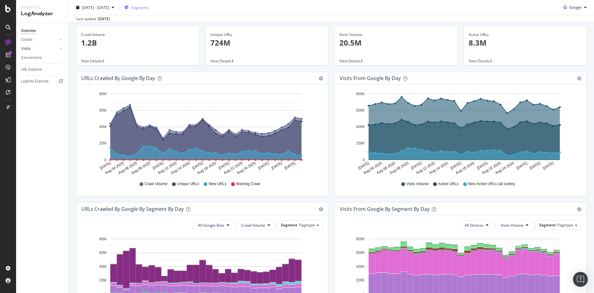 Image resolution: width=594 pixels, height=293 pixels. I want to click on span: Unique URLs, so click(188, 184).